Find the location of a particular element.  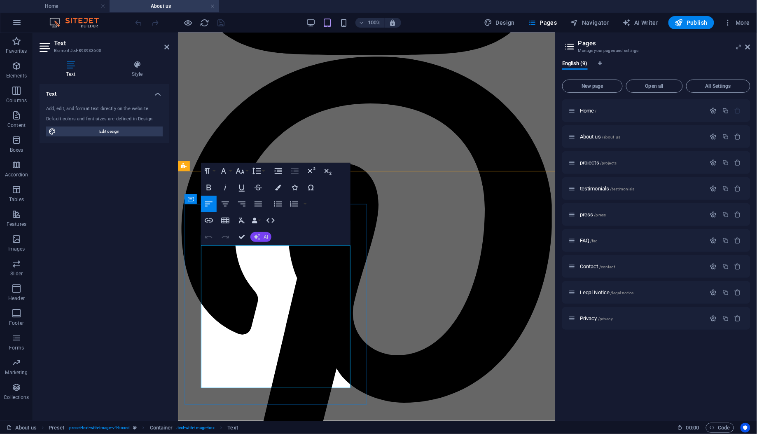

p: Boxes is located at coordinates (16, 150).